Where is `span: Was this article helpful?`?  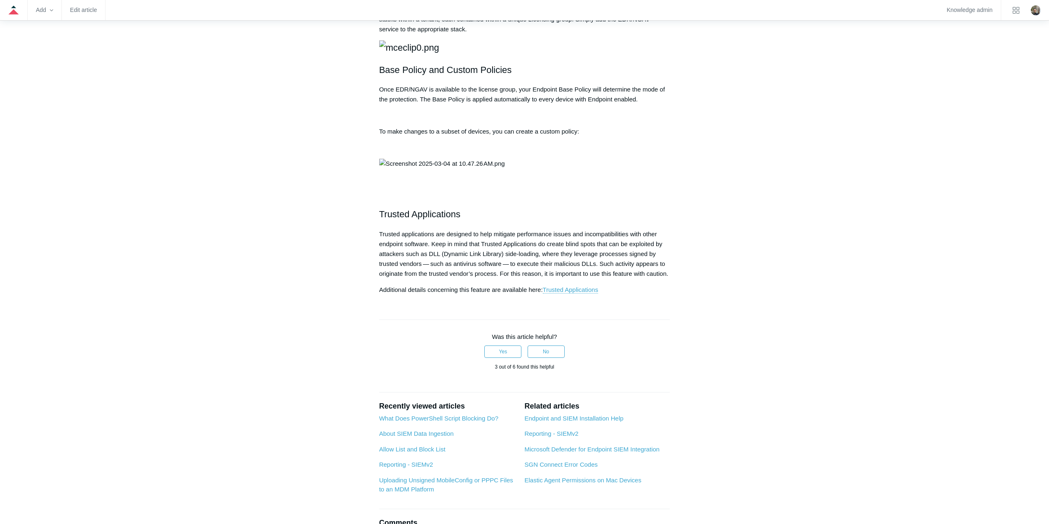 span: Was this article helpful? is located at coordinates (525, 336).